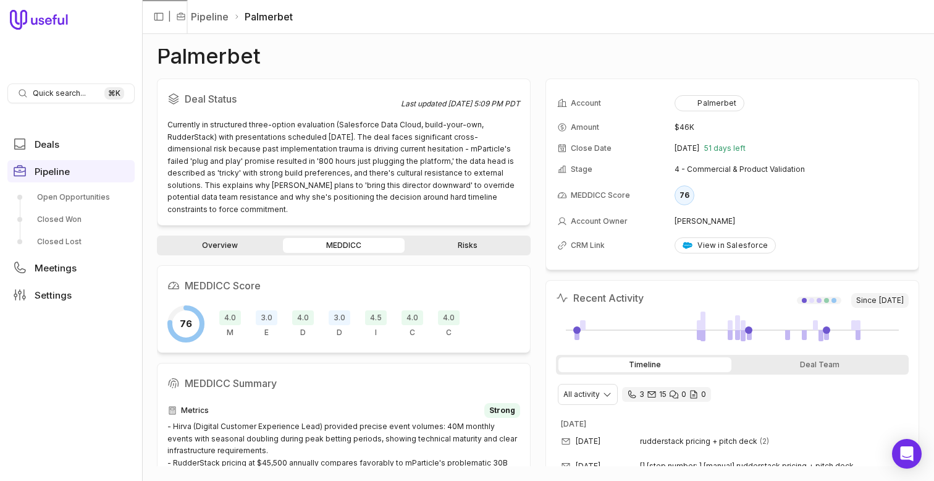 This screenshot has width=934, height=481. What do you see at coordinates (709, 103) in the screenshot?
I see `button: Palmerbet` at bounding box center [709, 103].